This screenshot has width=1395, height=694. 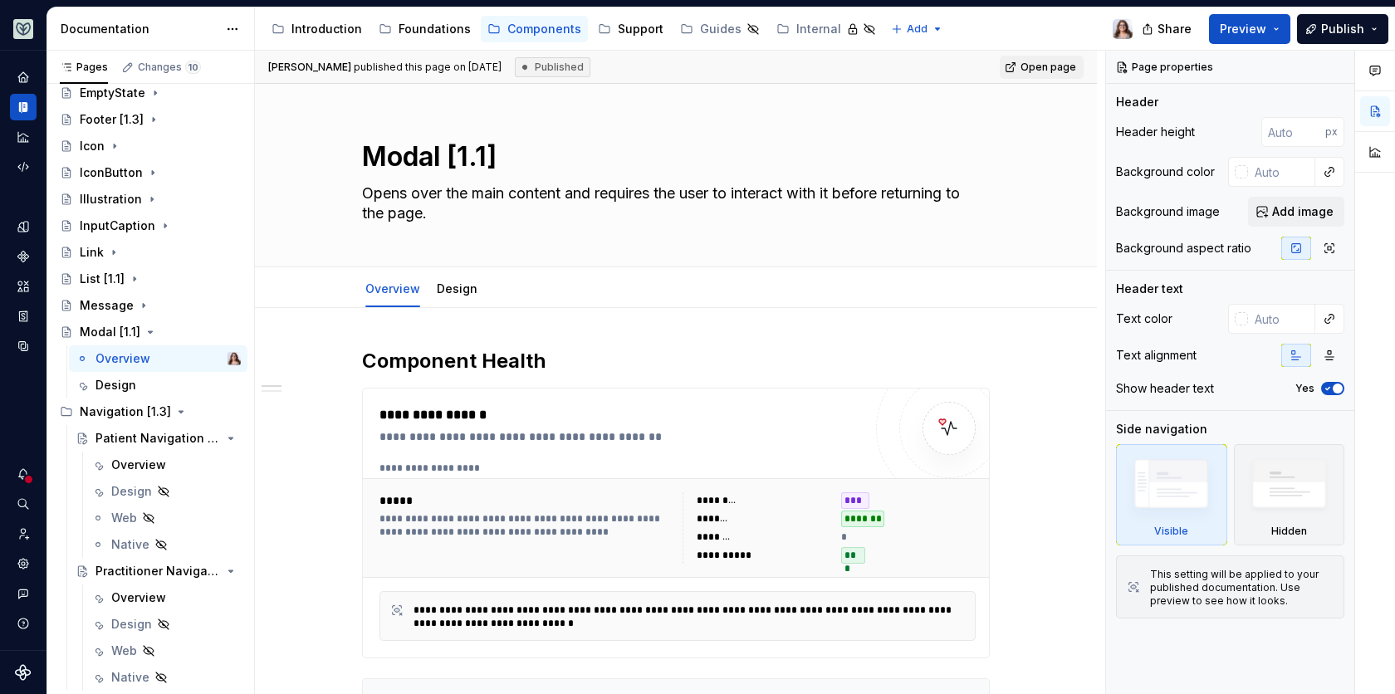 I want to click on a: Documentation, so click(x=23, y=107).